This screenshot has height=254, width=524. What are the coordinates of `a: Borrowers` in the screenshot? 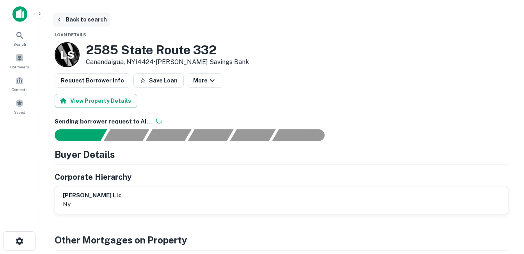 It's located at (20, 61).